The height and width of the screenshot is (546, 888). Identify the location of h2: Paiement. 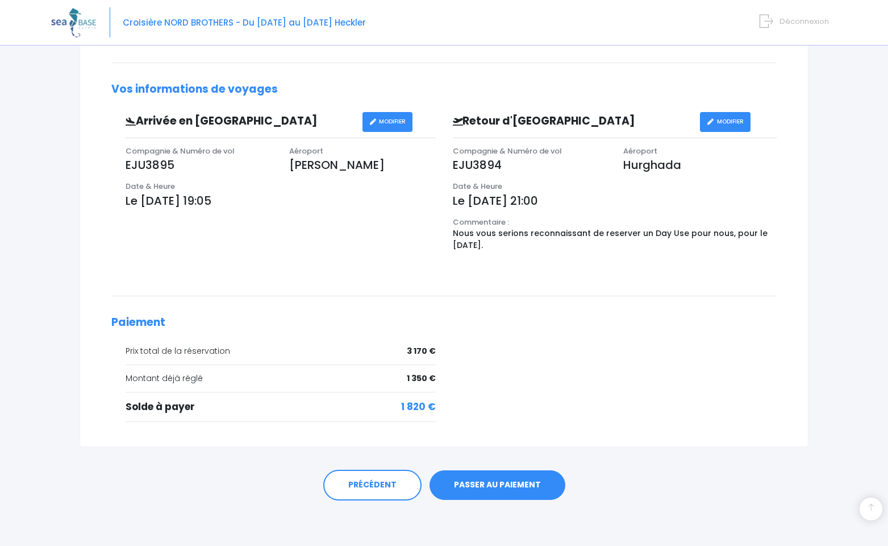
(444, 322).